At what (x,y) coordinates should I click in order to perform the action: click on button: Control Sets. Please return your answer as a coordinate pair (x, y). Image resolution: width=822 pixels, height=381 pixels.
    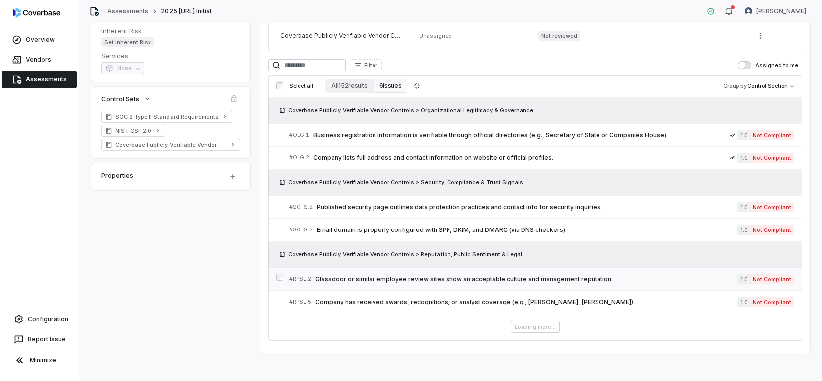
    Looking at the image, I should click on (126, 99).